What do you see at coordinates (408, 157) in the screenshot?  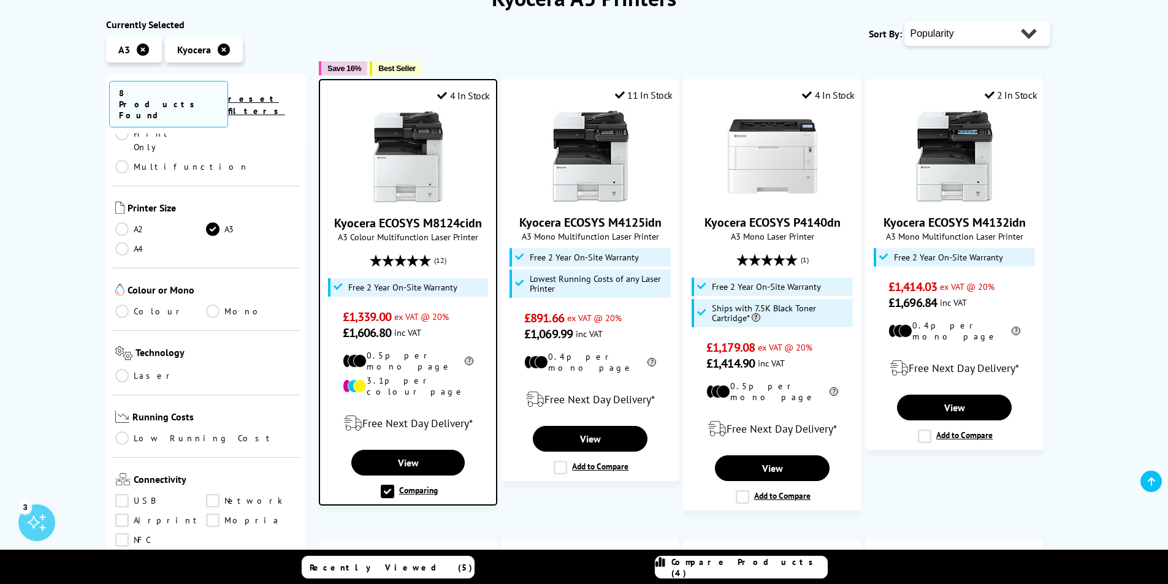 I see `img: Kyocera ECOSYS M8124cidn` at bounding box center [408, 157].